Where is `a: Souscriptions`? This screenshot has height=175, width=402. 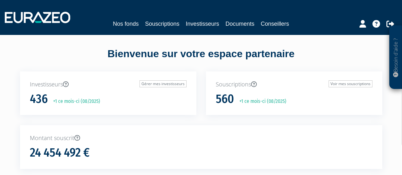 a: Souscriptions is located at coordinates (162, 24).